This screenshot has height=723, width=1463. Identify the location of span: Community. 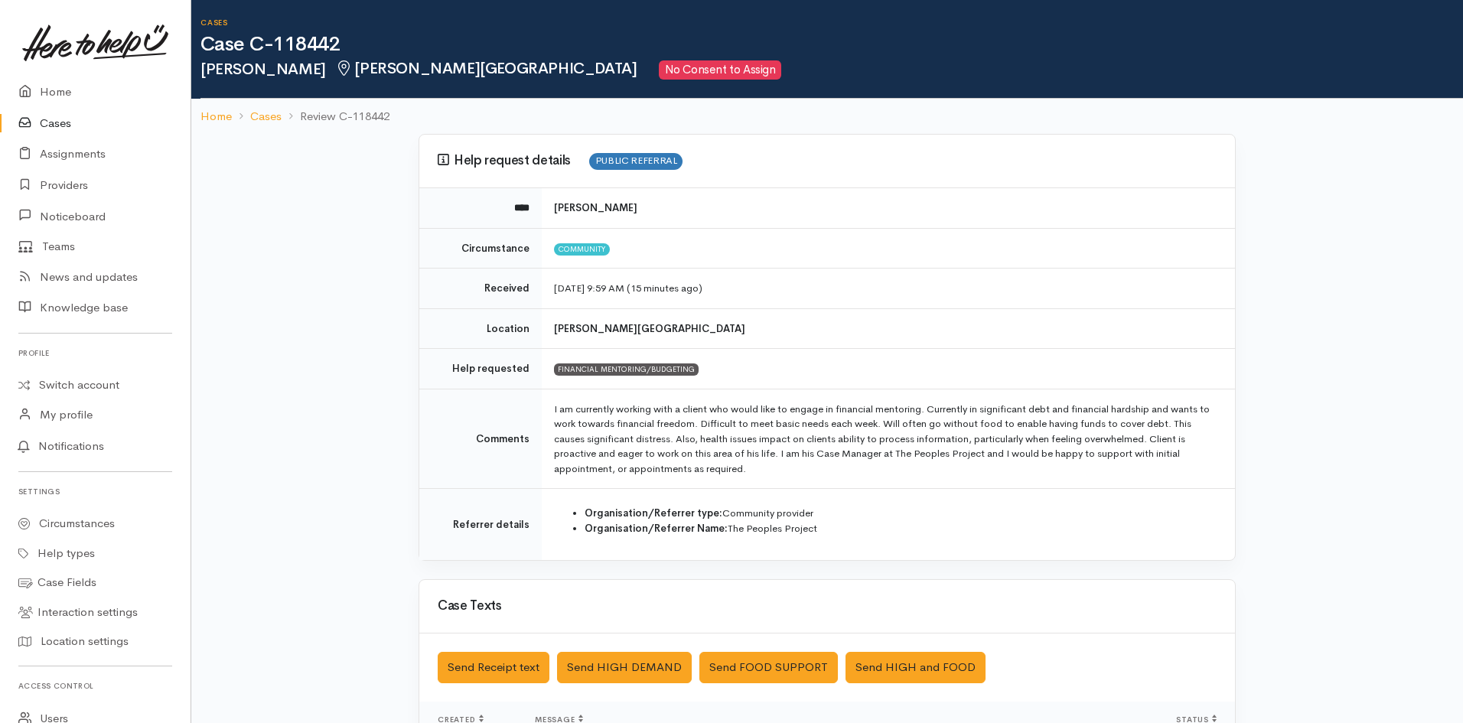
(581, 249).